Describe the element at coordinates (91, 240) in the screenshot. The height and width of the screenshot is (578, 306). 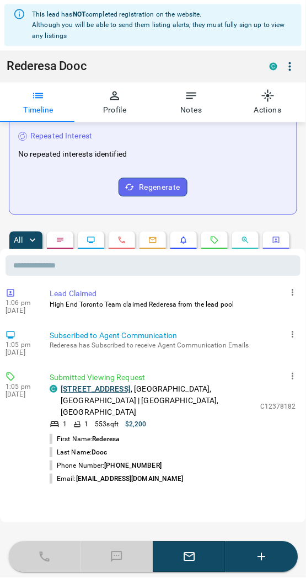
I see `svg: Lead Browsing Activity` at that location.